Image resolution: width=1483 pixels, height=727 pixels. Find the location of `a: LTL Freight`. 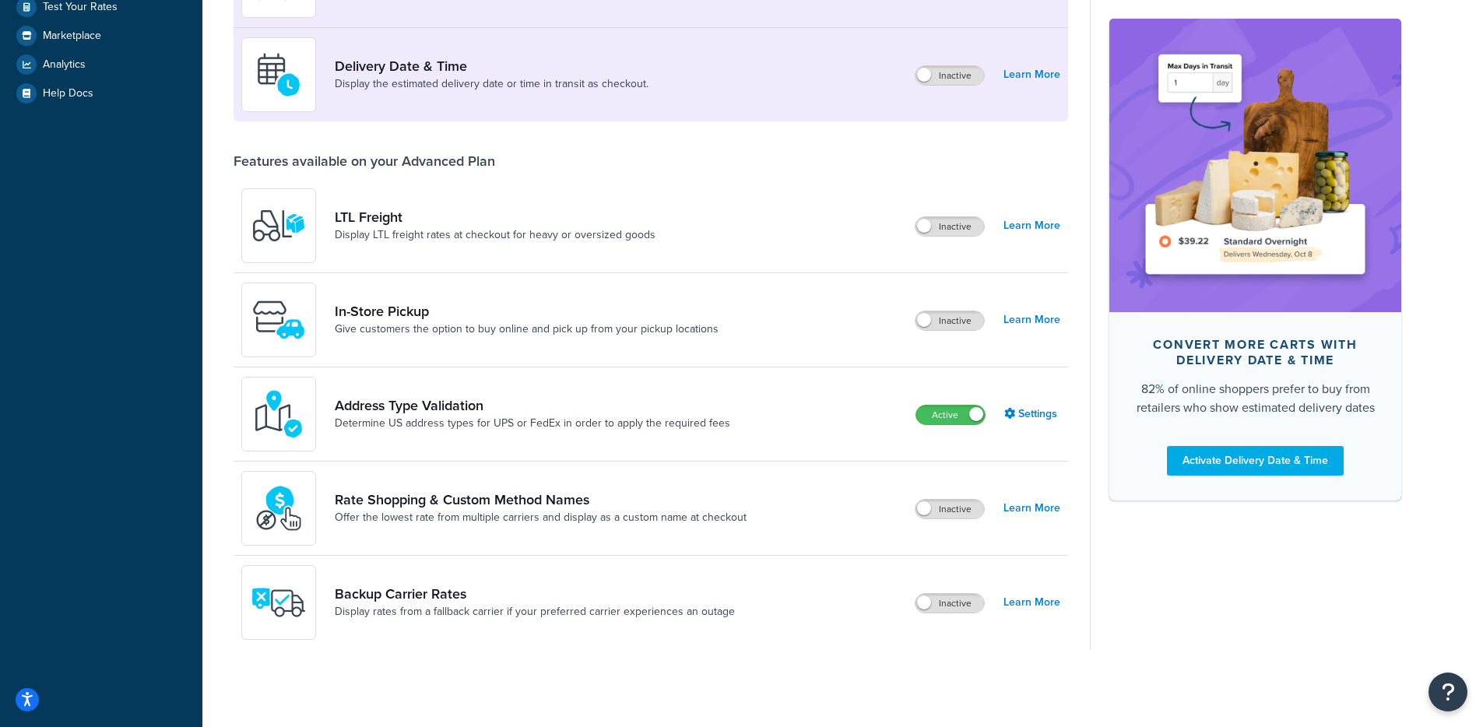

a: LTL Freight is located at coordinates (495, 217).